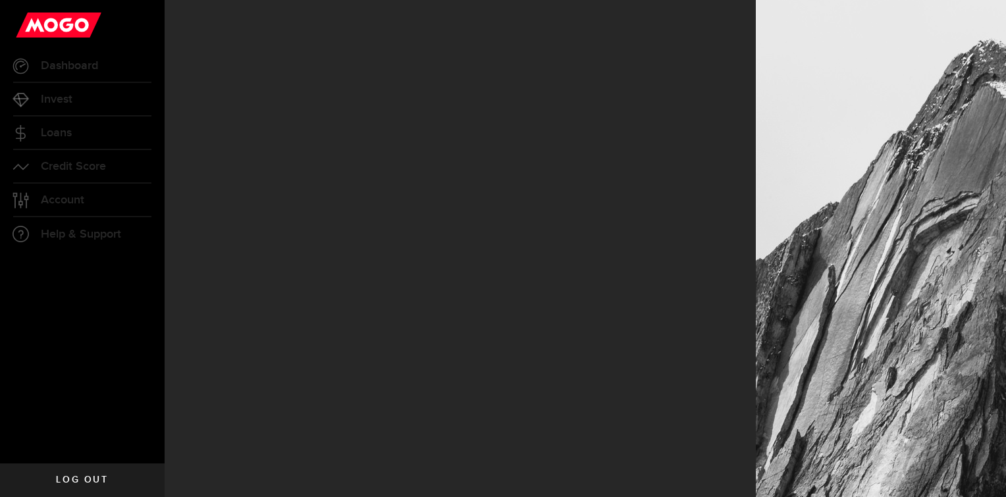  What do you see at coordinates (81, 234) in the screenshot?
I see `span: Help & Support` at bounding box center [81, 234].